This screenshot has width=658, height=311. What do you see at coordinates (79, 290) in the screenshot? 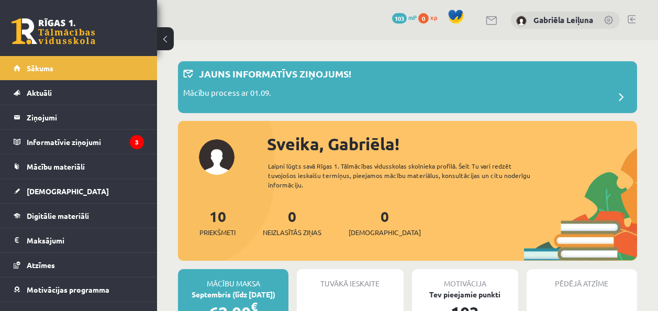
I see `a: Motivācijas programma` at bounding box center [79, 290].